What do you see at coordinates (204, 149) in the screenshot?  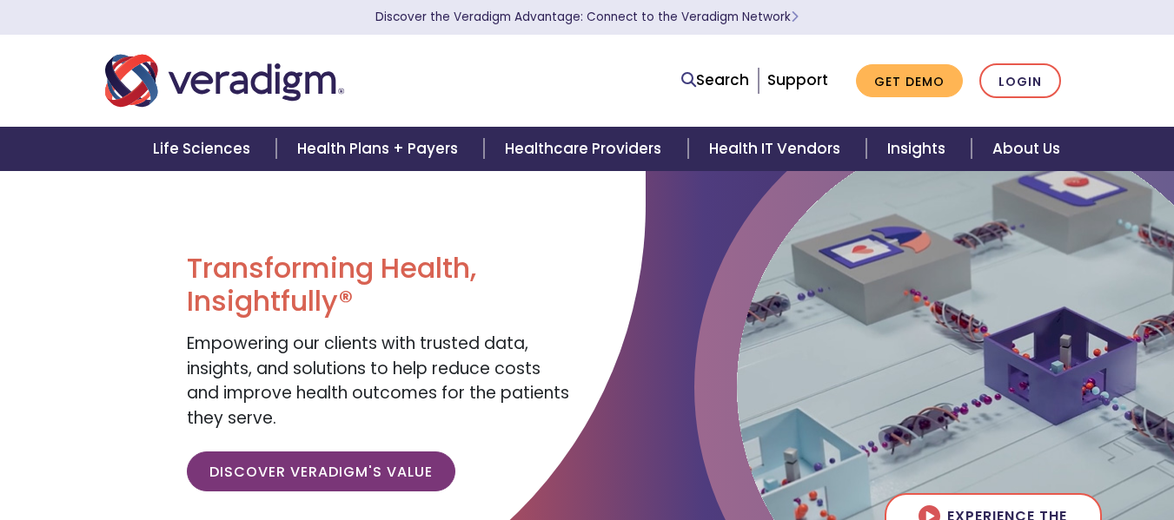 I see `a: Life Sciences` at bounding box center [204, 149].